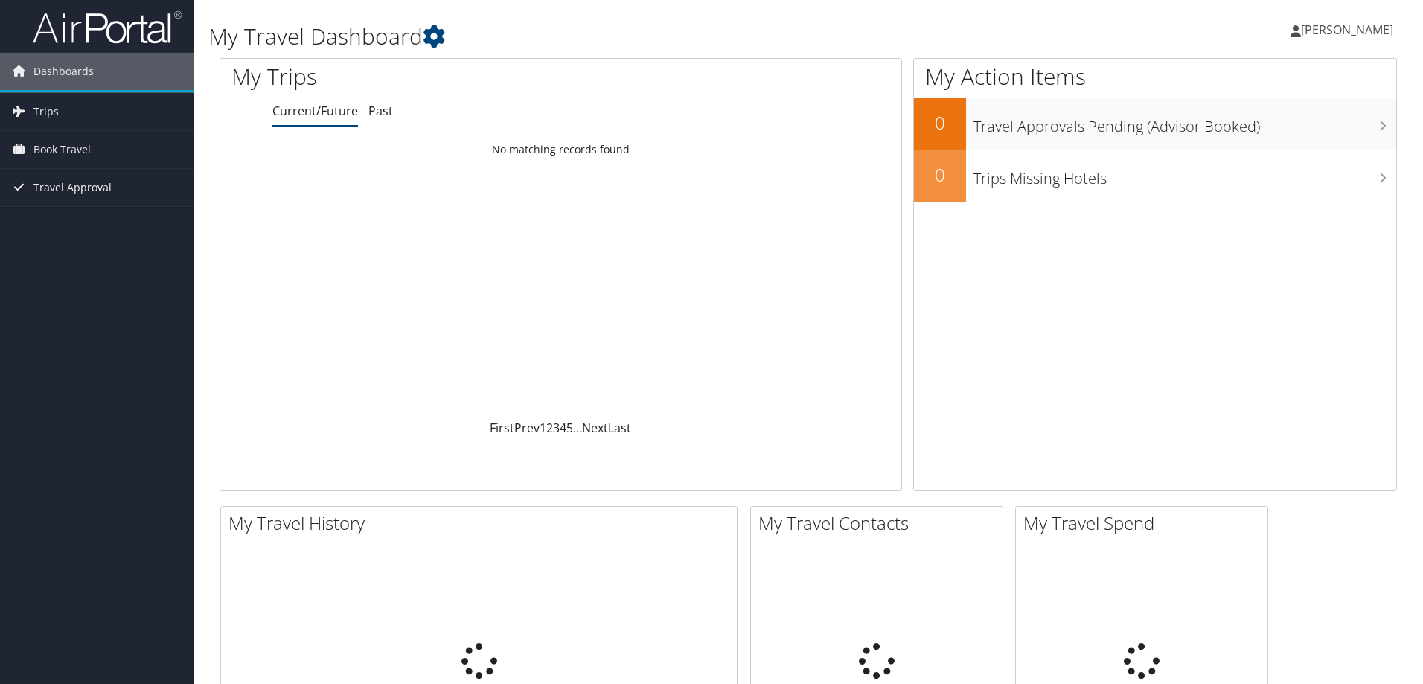 This screenshot has width=1423, height=684. I want to click on span: Travel Approval, so click(72, 188).